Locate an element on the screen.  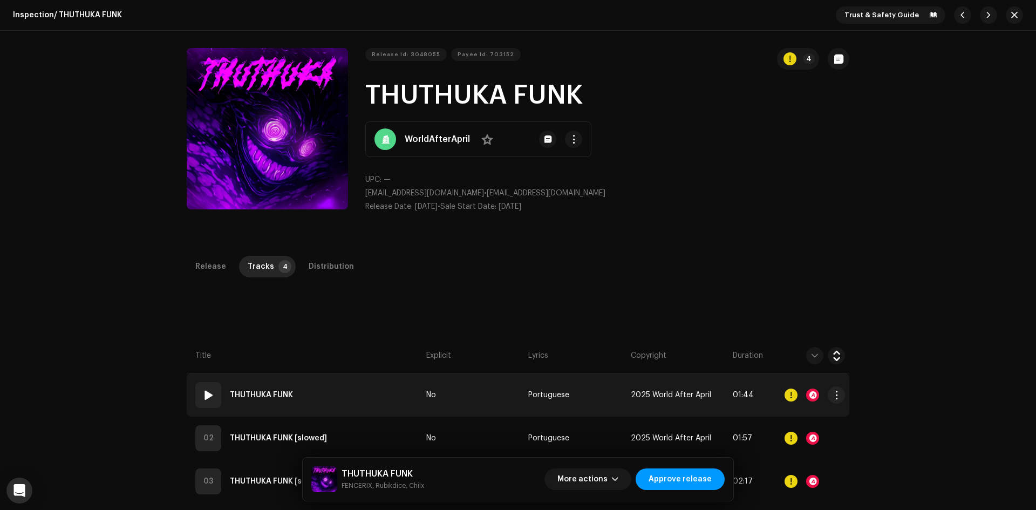
div: Tracks is located at coordinates (261, 266).